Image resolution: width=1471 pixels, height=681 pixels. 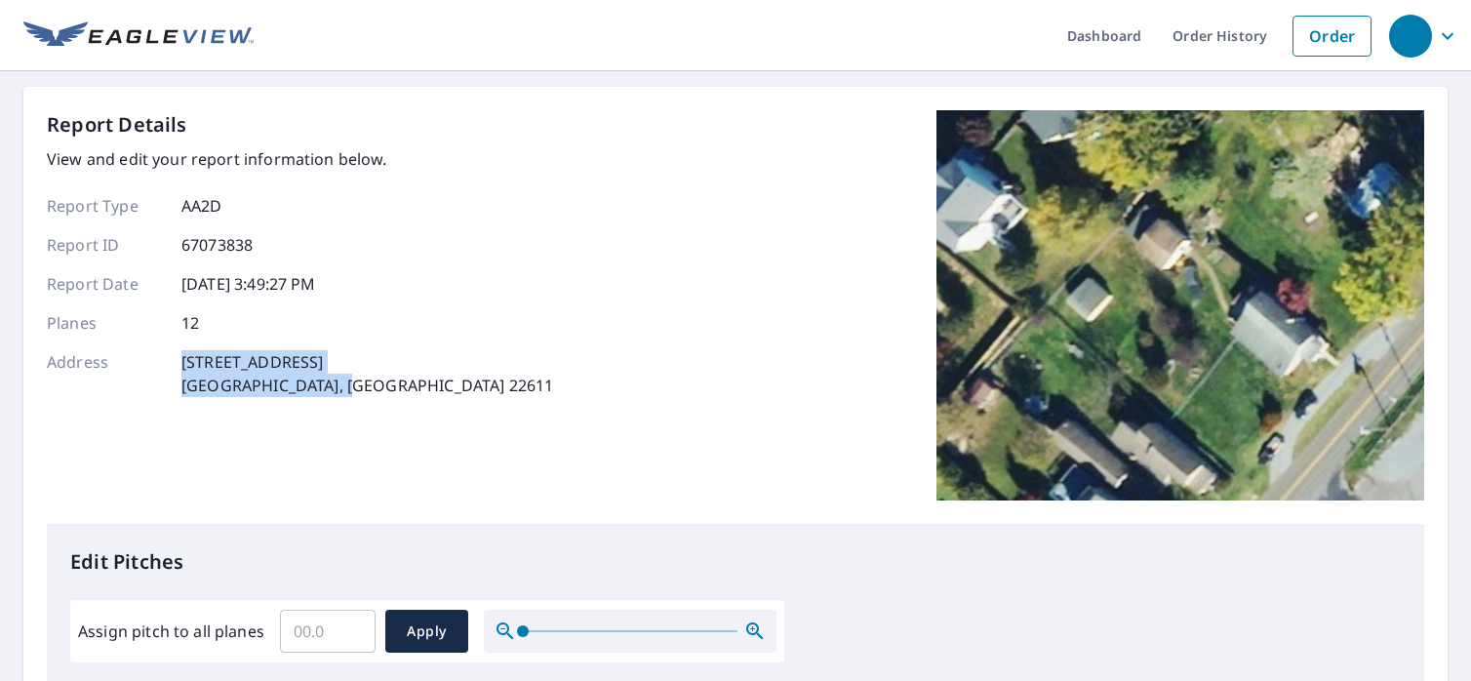 What do you see at coordinates (300, 159) in the screenshot?
I see `p: View and edit your report information below.` at bounding box center [300, 159].